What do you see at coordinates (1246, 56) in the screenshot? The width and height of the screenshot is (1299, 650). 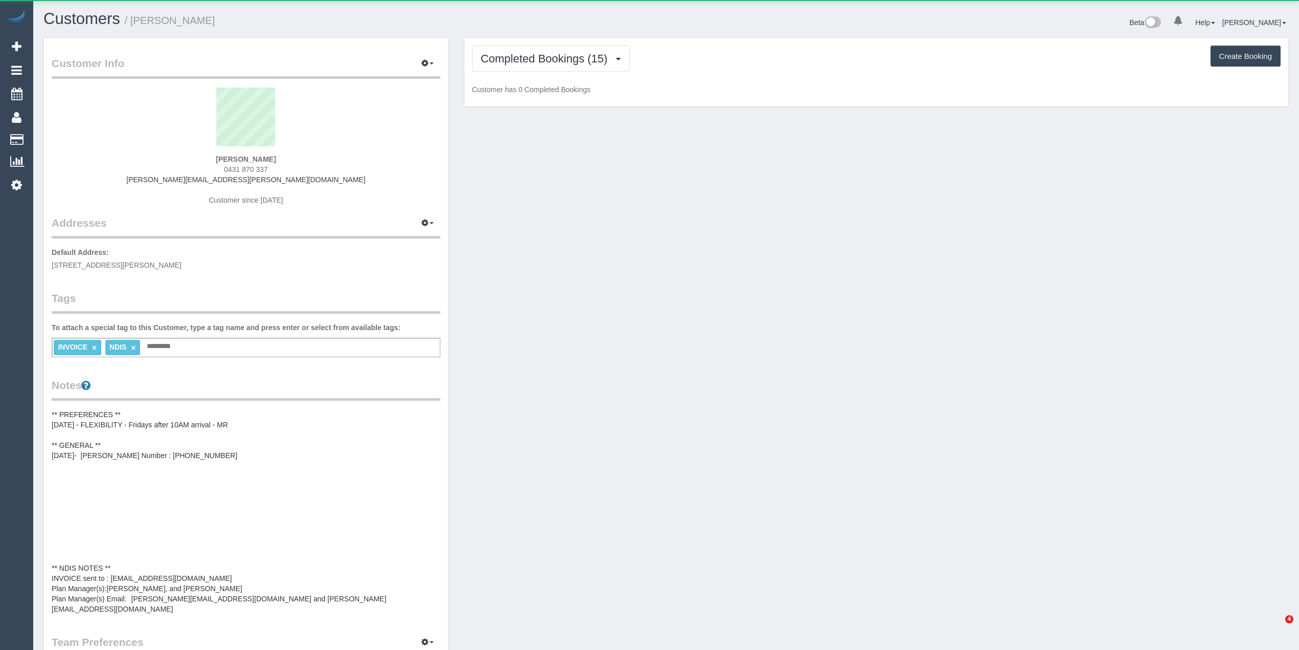 I see `button: Create Booking` at bounding box center [1246, 56].